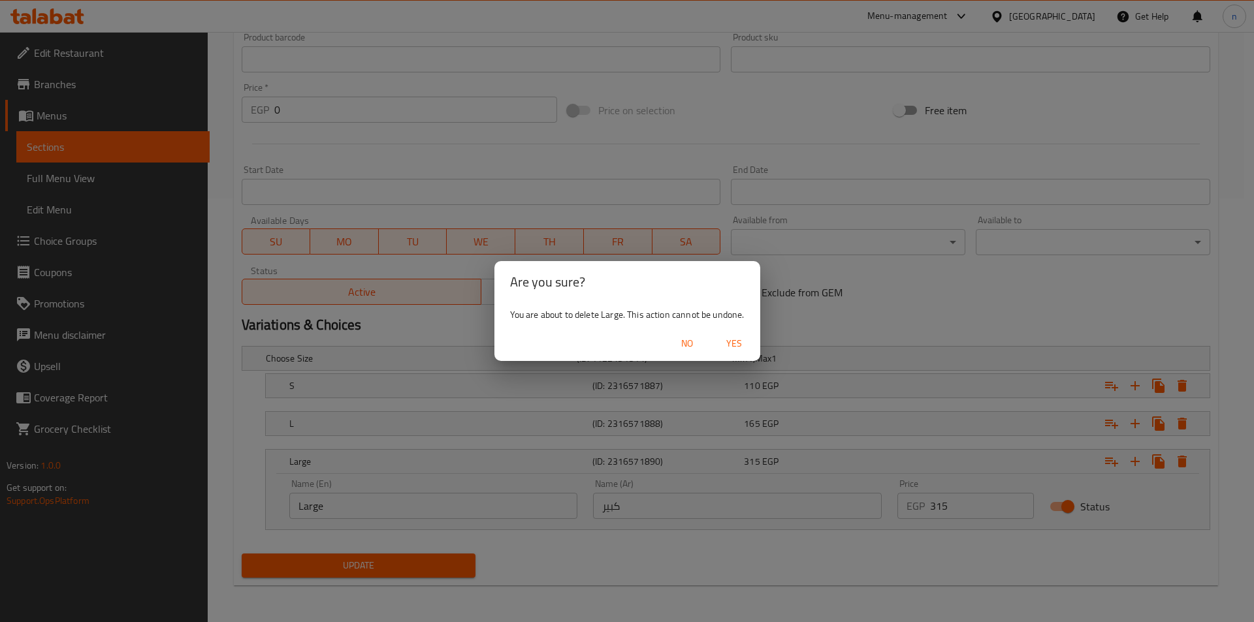  What do you see at coordinates (627, 282) in the screenshot?
I see `h2: Are you sure?` at bounding box center [627, 282].